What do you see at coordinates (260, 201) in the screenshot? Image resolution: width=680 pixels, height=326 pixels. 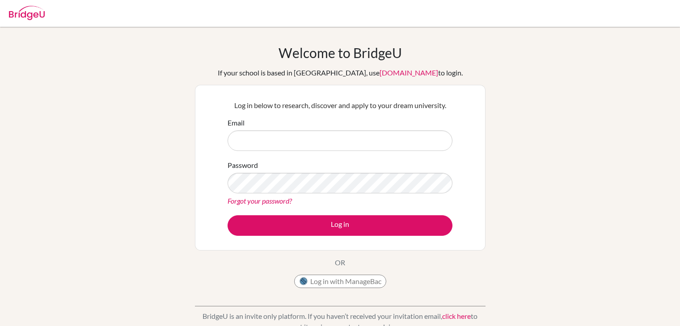 I see `a: Forgot your password?` at bounding box center [260, 201].